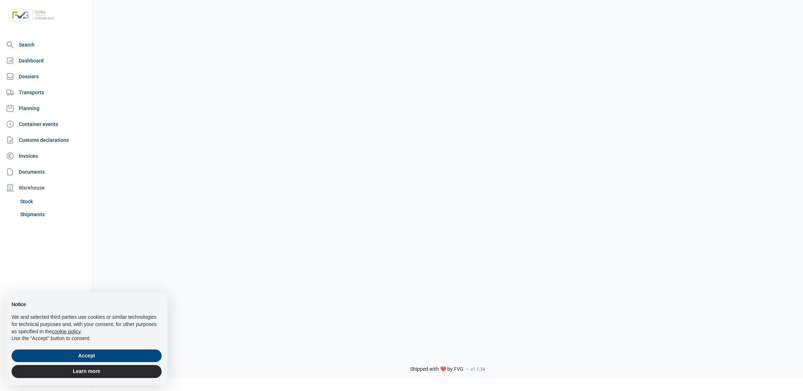  Describe the element at coordinates (87, 371) in the screenshot. I see `button: Learn more` at that location.